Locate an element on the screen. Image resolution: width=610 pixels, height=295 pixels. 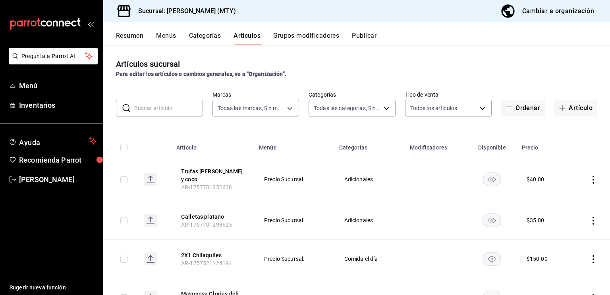
th: Precio is located at coordinates (544, 145).